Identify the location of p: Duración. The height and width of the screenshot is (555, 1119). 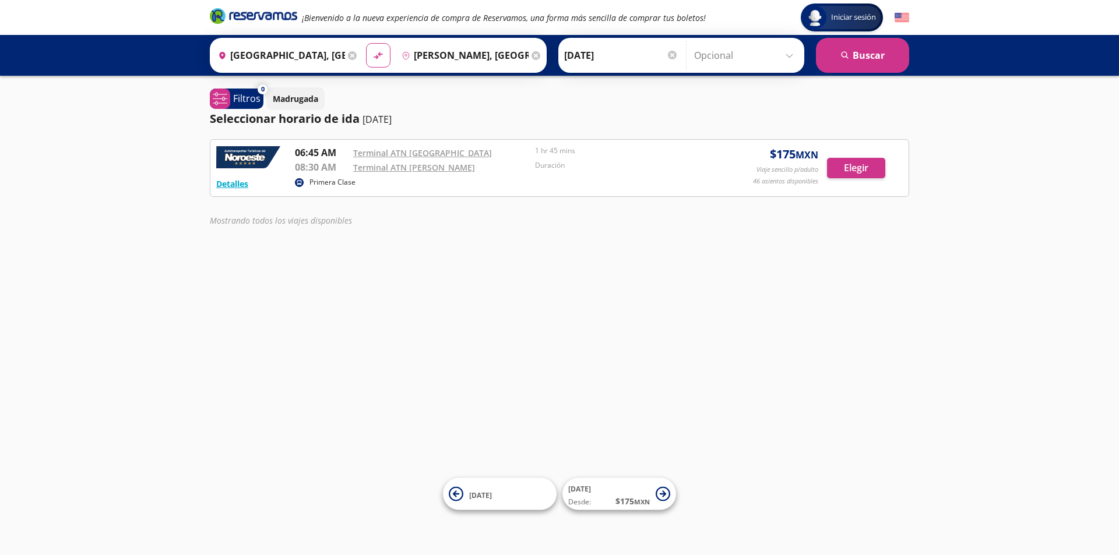
(623, 166).